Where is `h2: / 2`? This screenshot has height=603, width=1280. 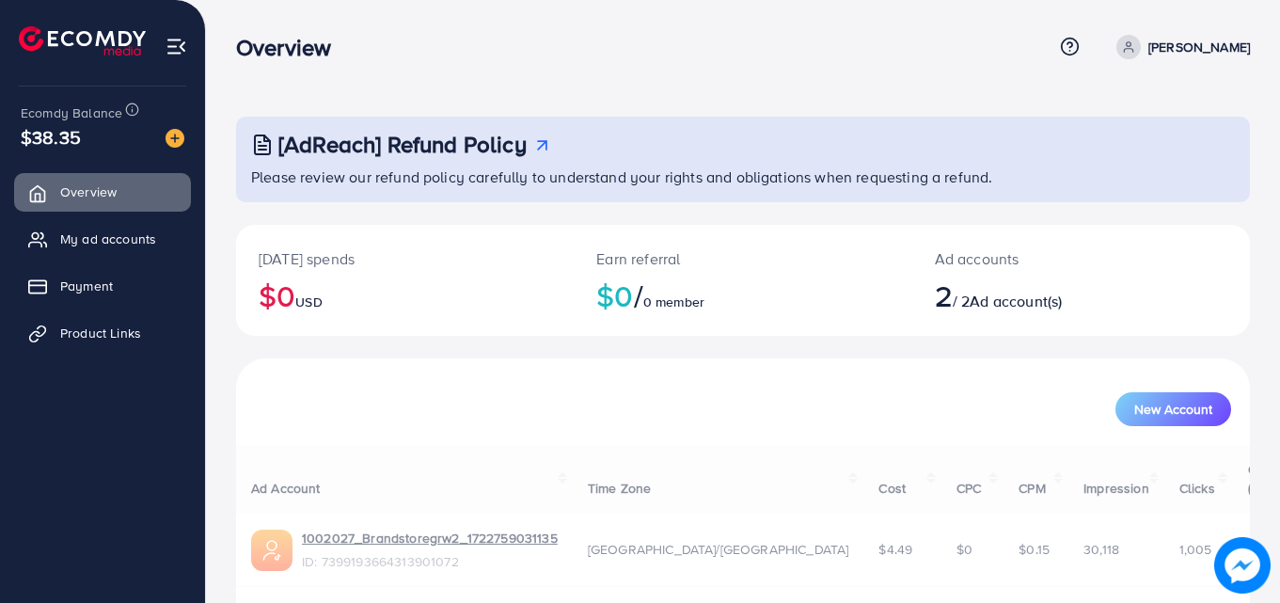
h2: / 2 is located at coordinates (1039, 295).